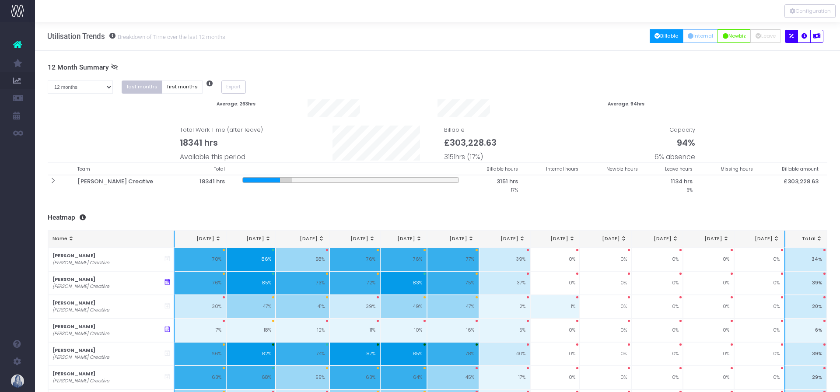 The width and height of the screenshot is (840, 392). What do you see at coordinates (403, 239) in the screenshot?
I see `th: Jul 25: activate to sort column ascending` at bounding box center [403, 239].